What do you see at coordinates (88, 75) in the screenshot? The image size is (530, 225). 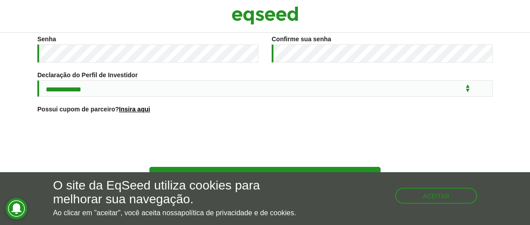 I see `label: Declaração do Perfil de Investidor` at bounding box center [88, 75].